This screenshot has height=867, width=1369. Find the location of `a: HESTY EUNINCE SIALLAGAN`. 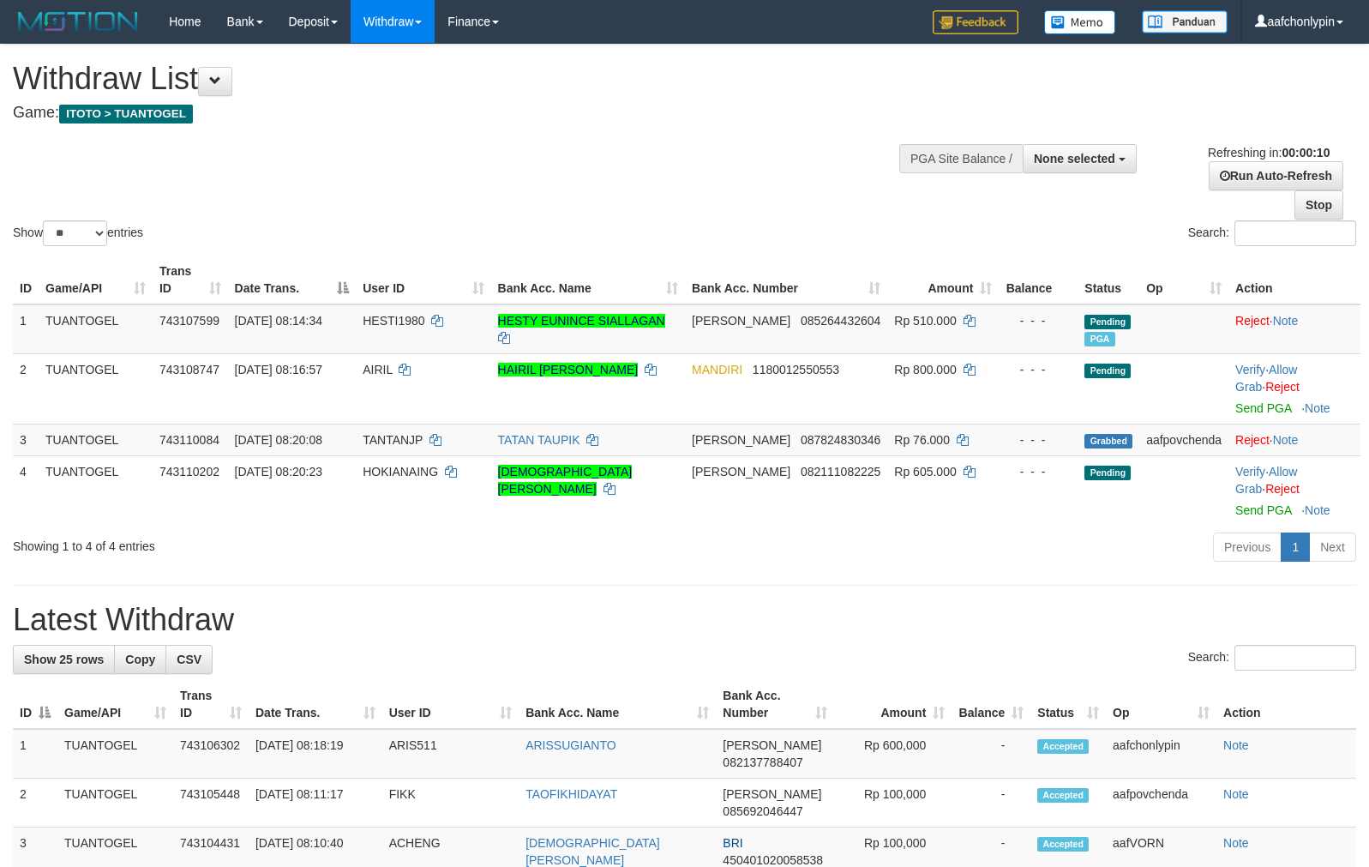

a: HESTY EUNINCE SIALLAGAN is located at coordinates (581, 321).